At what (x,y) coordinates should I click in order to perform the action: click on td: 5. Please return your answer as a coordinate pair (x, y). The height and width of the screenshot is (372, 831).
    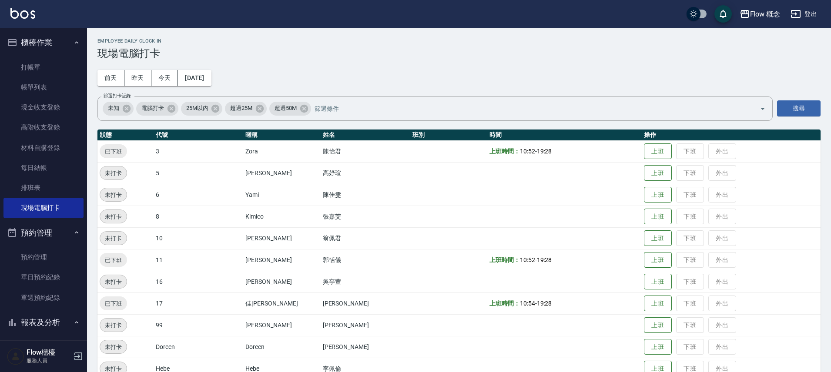
    Looking at the image, I should click on (198, 173).